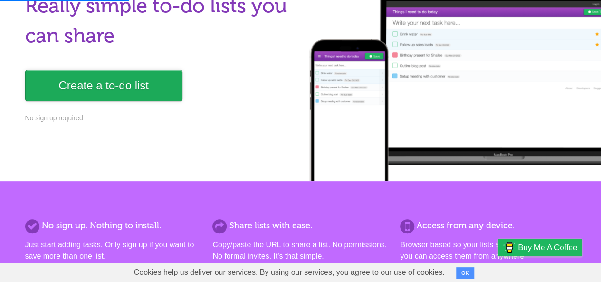  I want to click on p: Copy/paste the URL to share a list. No permissions. No formal invites. It's that simple., so click(300, 250).